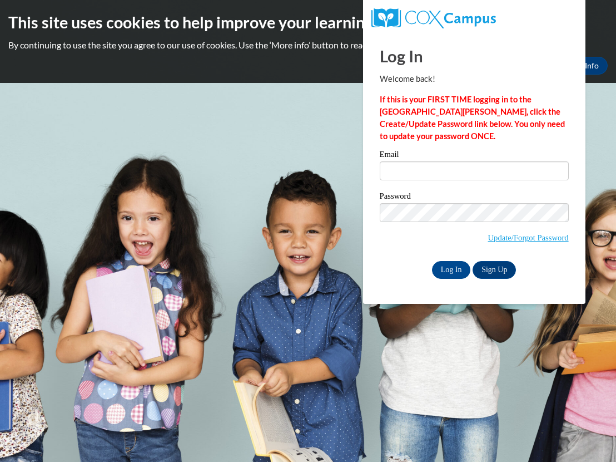 The image size is (616, 462). Describe the element at coordinates (308, 22) in the screenshot. I see `h2: This site uses cookies to help improve your learning experience.` at that location.